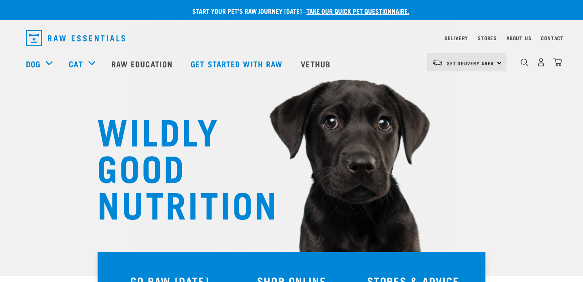  I want to click on img: van-moving.png, so click(437, 62).